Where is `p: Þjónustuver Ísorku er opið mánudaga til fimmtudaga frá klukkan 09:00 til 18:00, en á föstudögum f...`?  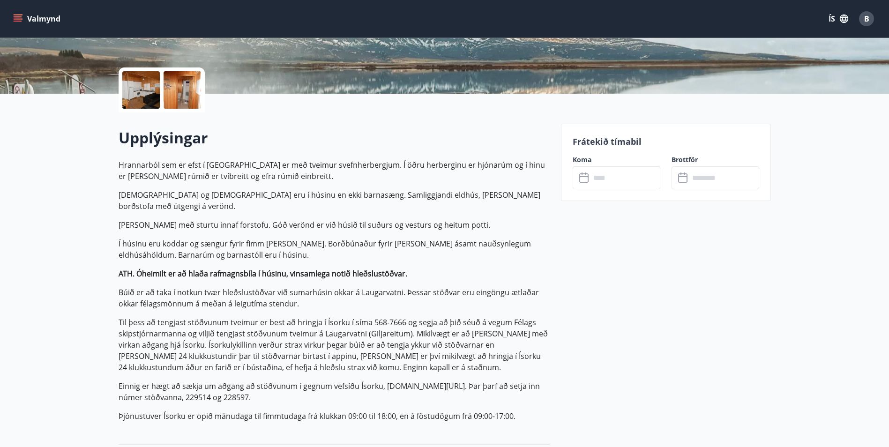
p: Þjónustuver Ísorku er opið mánudaga til fimmtudaga frá klukkan 09:00 til 18:00, en á föstudögum f... is located at coordinates (334, 416).